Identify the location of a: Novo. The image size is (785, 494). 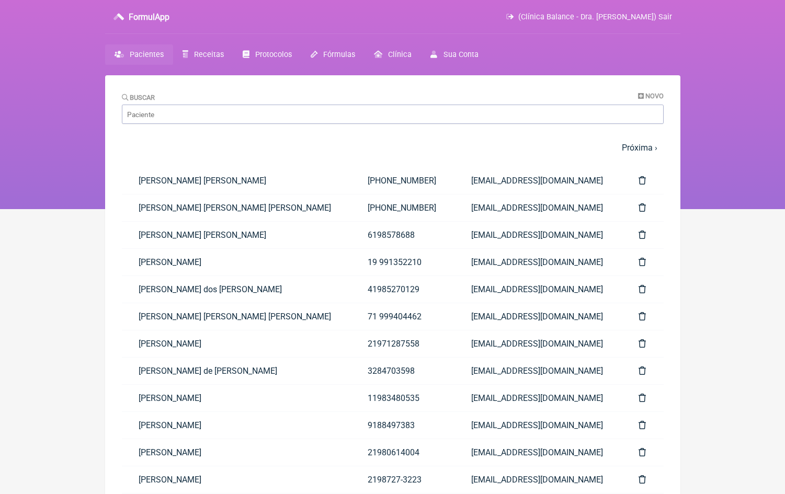
(650, 96).